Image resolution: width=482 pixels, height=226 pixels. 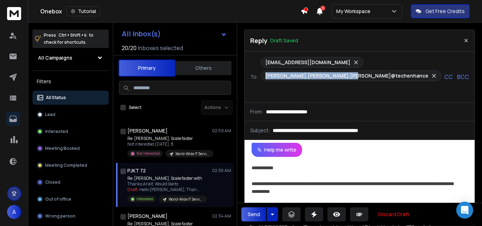 I want to click on h1: PJKT 72, so click(x=136, y=171).